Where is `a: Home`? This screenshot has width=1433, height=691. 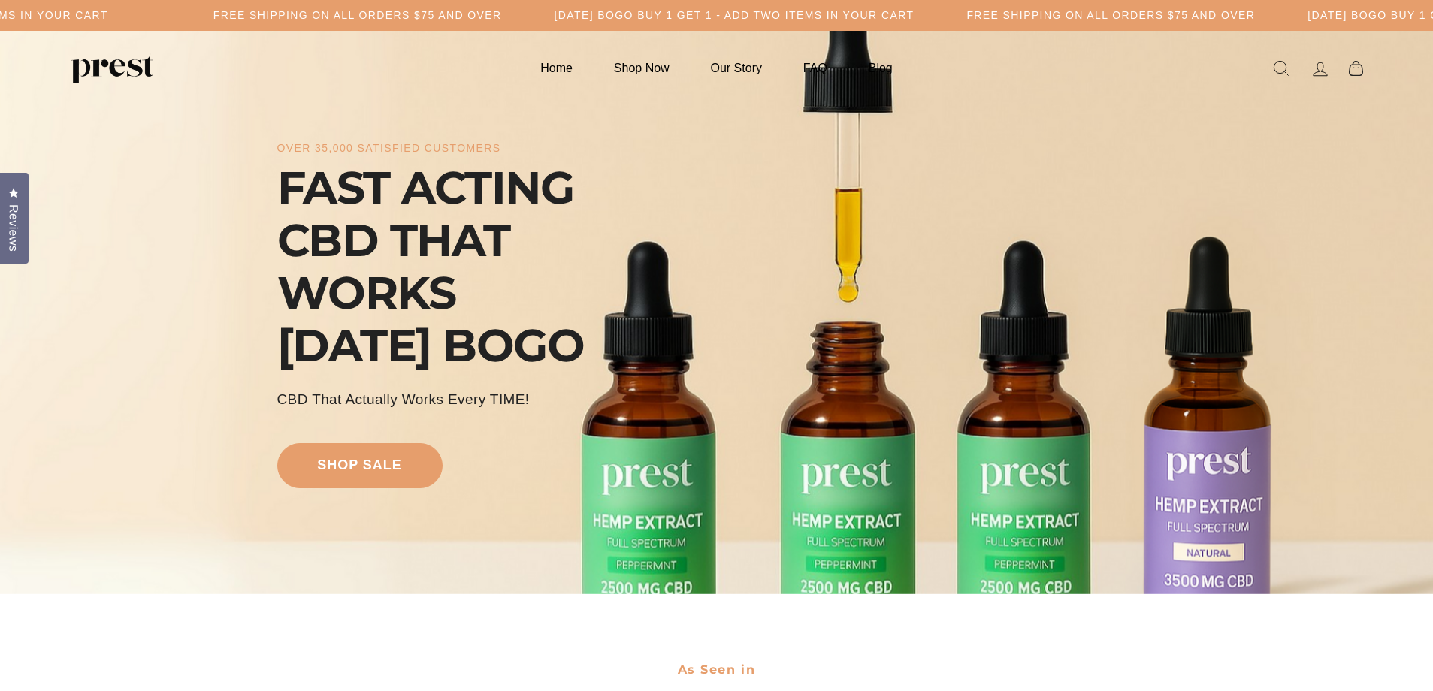
a: Home is located at coordinates (556, 68).